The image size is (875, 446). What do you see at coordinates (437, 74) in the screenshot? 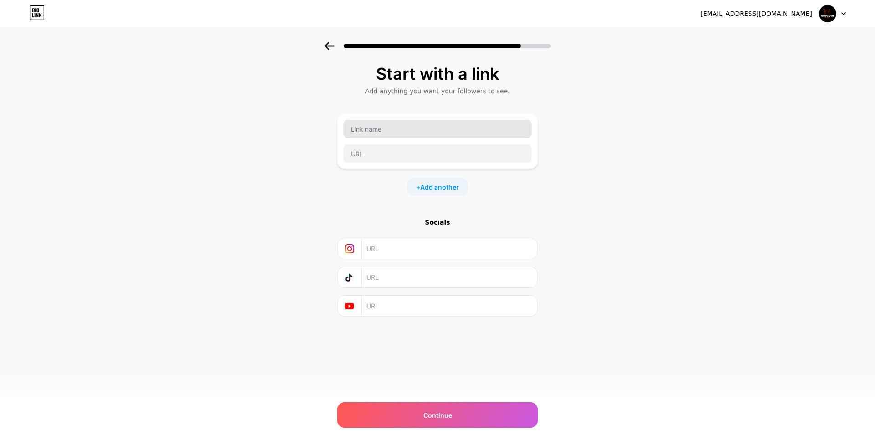
I see `div: Start with a link` at bounding box center [437, 74].